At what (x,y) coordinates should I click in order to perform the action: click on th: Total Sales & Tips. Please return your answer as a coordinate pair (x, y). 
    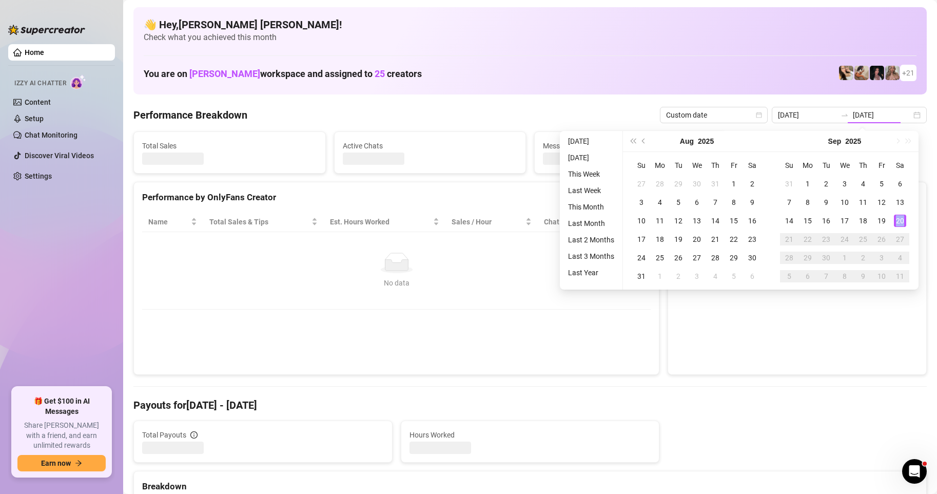
    Looking at the image, I should click on (264, 222).